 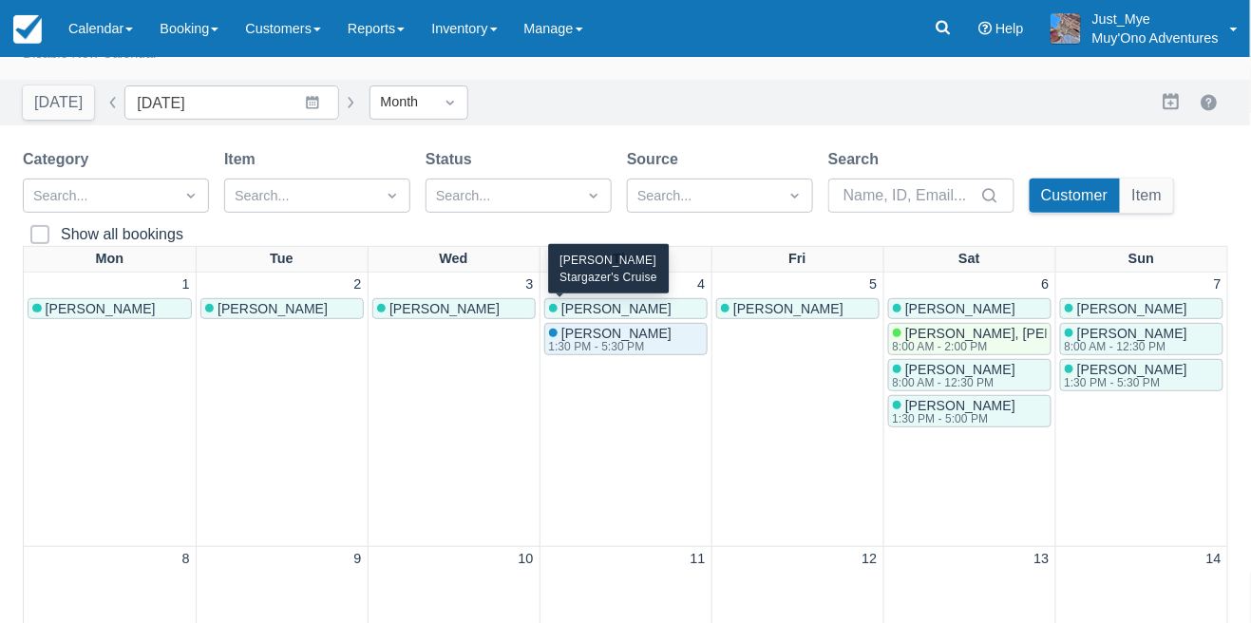 I want to click on i: Help, so click(x=985, y=29).